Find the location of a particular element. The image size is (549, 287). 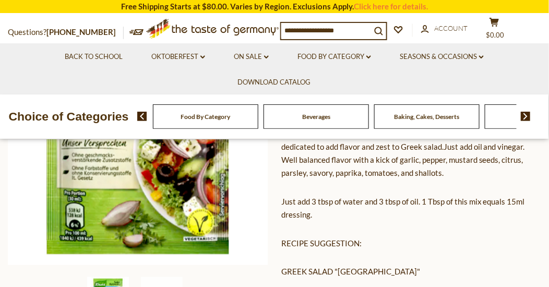

a: Oktoberfest is located at coordinates (178, 57).